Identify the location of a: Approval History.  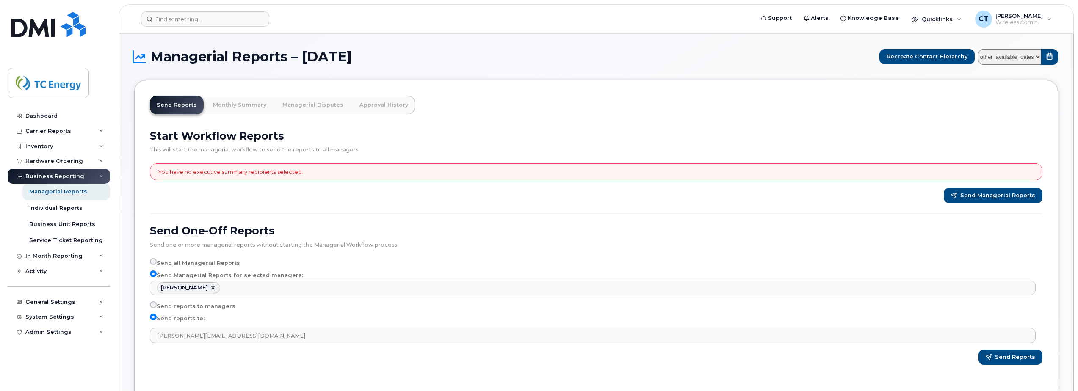
(384, 105).